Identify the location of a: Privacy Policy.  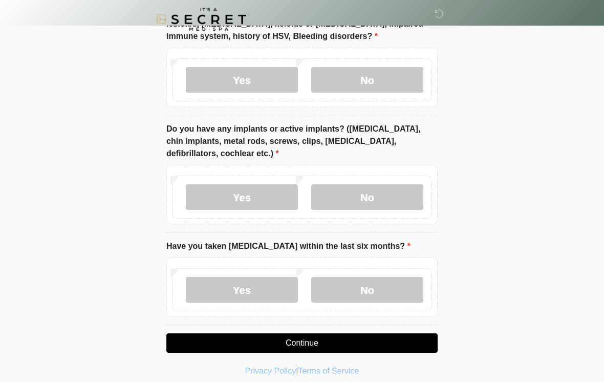
(271, 371).